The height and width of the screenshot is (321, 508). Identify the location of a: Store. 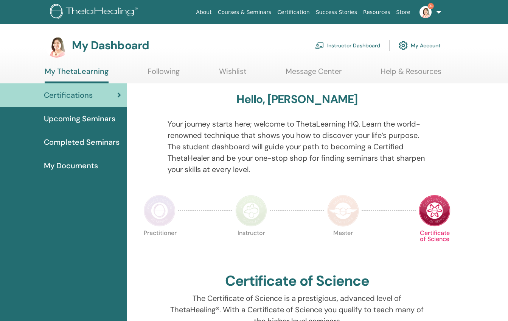
(404, 12).